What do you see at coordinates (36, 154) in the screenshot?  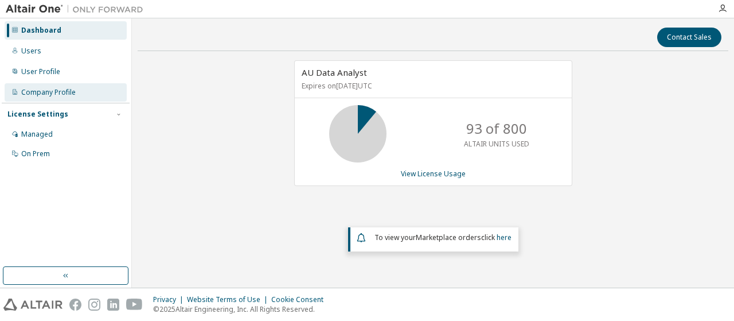 I see `div: On Prem` at bounding box center [36, 154].